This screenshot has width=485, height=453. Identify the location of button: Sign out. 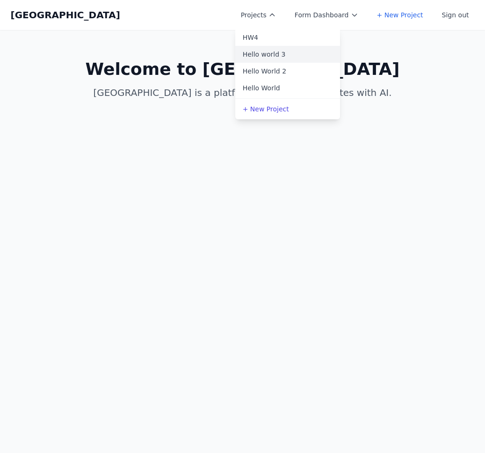
(455, 15).